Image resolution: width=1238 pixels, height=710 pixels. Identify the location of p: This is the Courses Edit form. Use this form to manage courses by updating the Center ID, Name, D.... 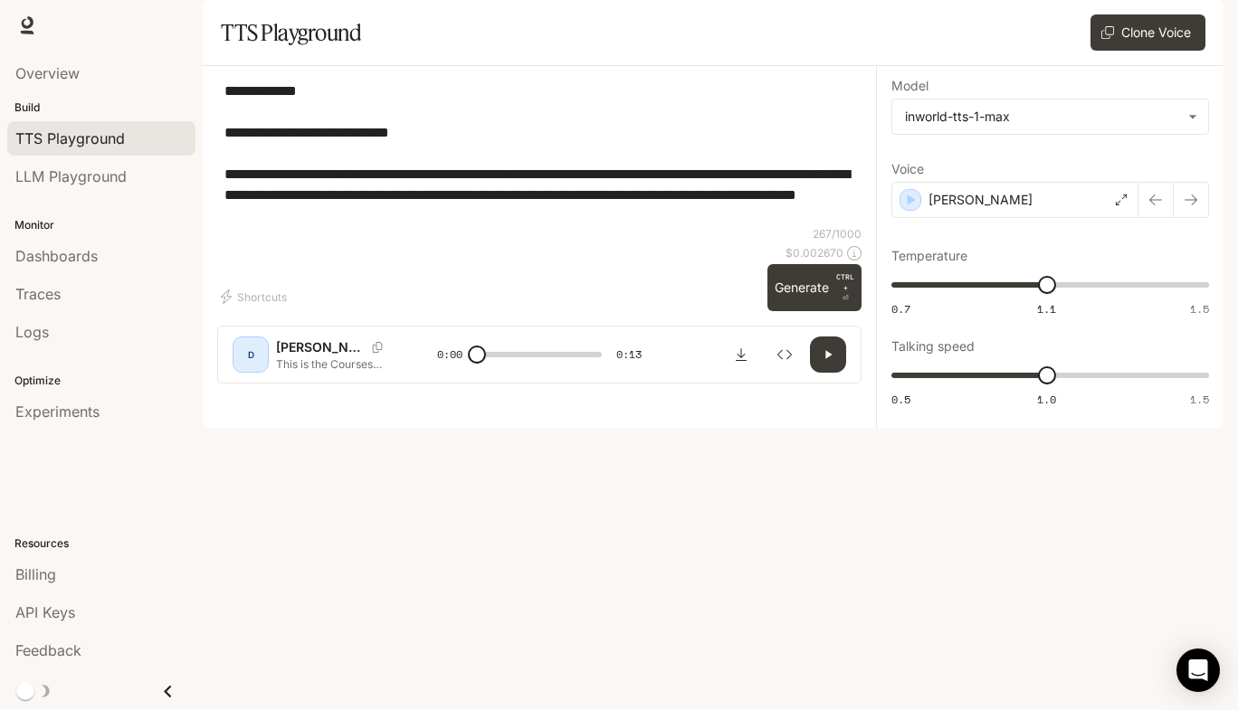
(335, 364).